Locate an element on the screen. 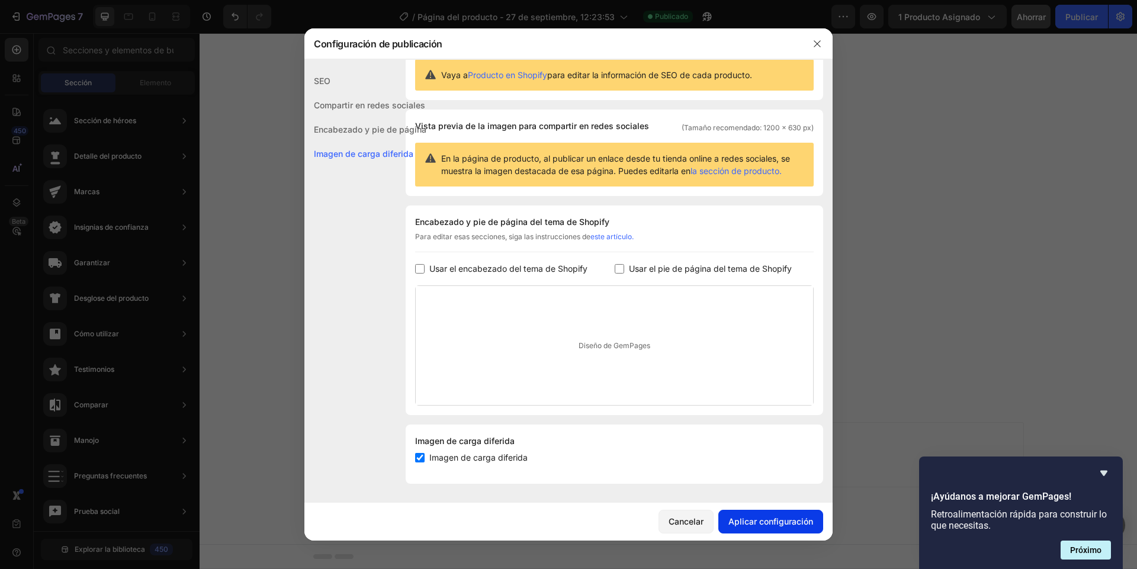  font: ¡Ayúdanos a mejorar GemPages! is located at coordinates (1001, 496).